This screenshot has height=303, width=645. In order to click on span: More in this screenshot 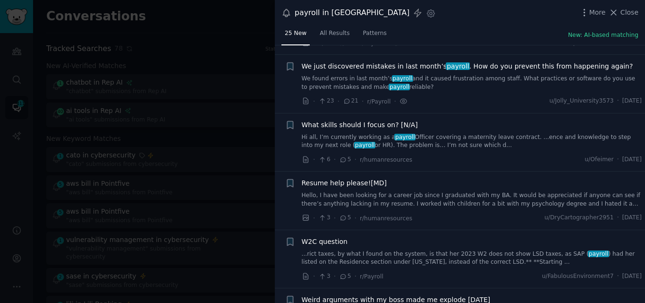, I will do `click(597, 12)`.